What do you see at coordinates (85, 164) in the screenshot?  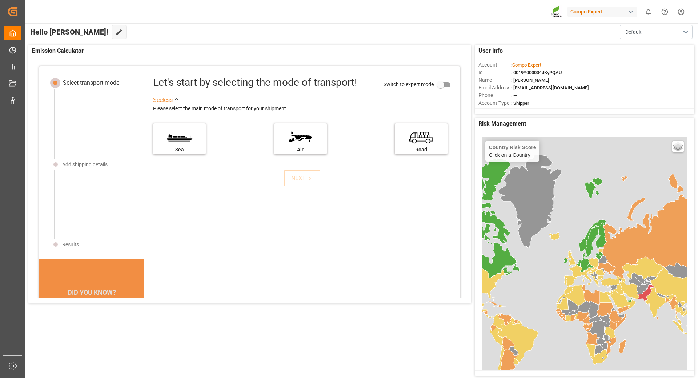 I see `div: Add shipping details` at bounding box center [85, 164].